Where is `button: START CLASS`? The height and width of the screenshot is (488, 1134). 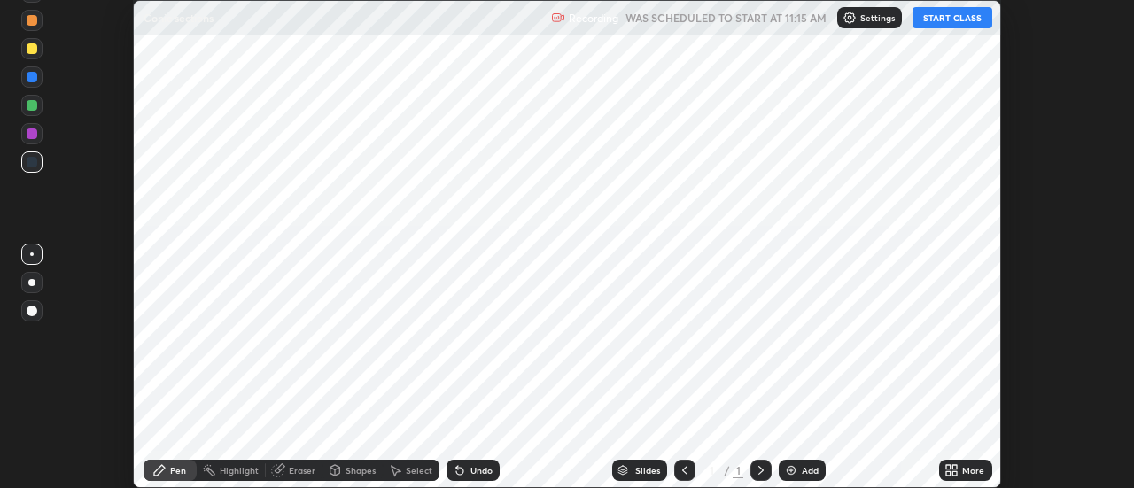 button: START CLASS is located at coordinates (952, 18).